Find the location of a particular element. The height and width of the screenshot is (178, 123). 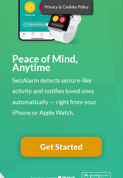

a: Get Started is located at coordinates (61, 147).